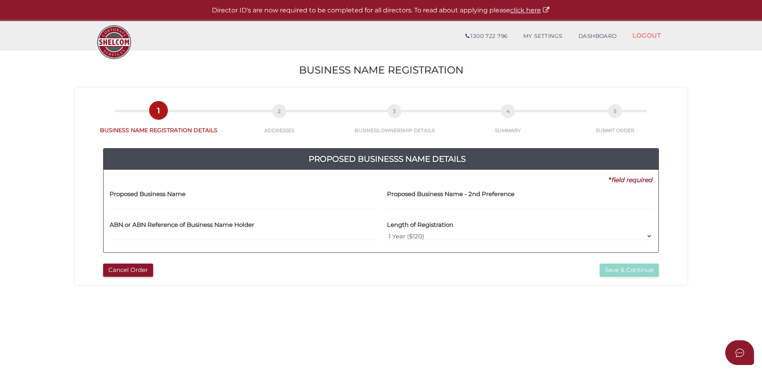 The height and width of the screenshot is (369, 762). What do you see at coordinates (615, 123) in the screenshot?
I see `a: 5SUBMIT ORDER` at bounding box center [615, 123].